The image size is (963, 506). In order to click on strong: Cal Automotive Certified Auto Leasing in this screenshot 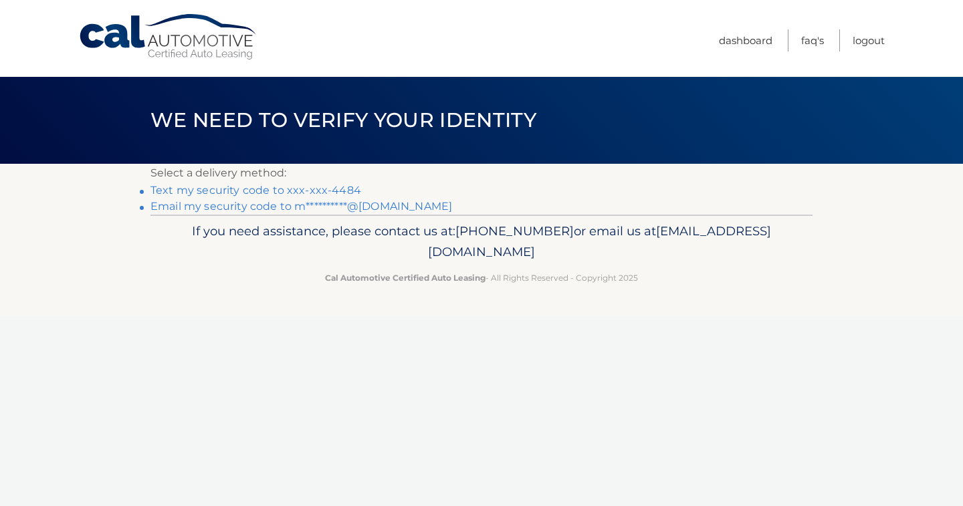, I will do `click(405, 278)`.